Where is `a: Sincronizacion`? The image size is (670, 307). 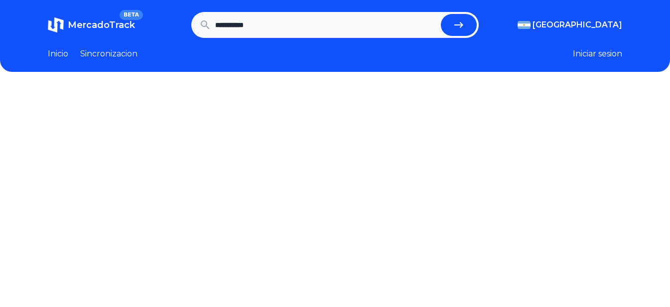 a: Sincronizacion is located at coordinates (109, 54).